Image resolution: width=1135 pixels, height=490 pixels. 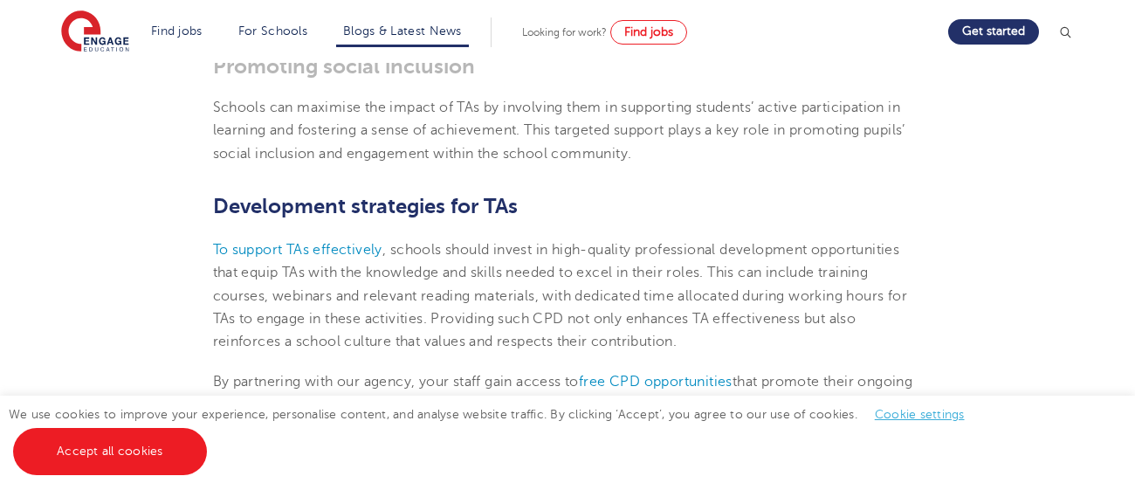 What do you see at coordinates (994, 31) in the screenshot?
I see `a: Get started` at bounding box center [994, 31].